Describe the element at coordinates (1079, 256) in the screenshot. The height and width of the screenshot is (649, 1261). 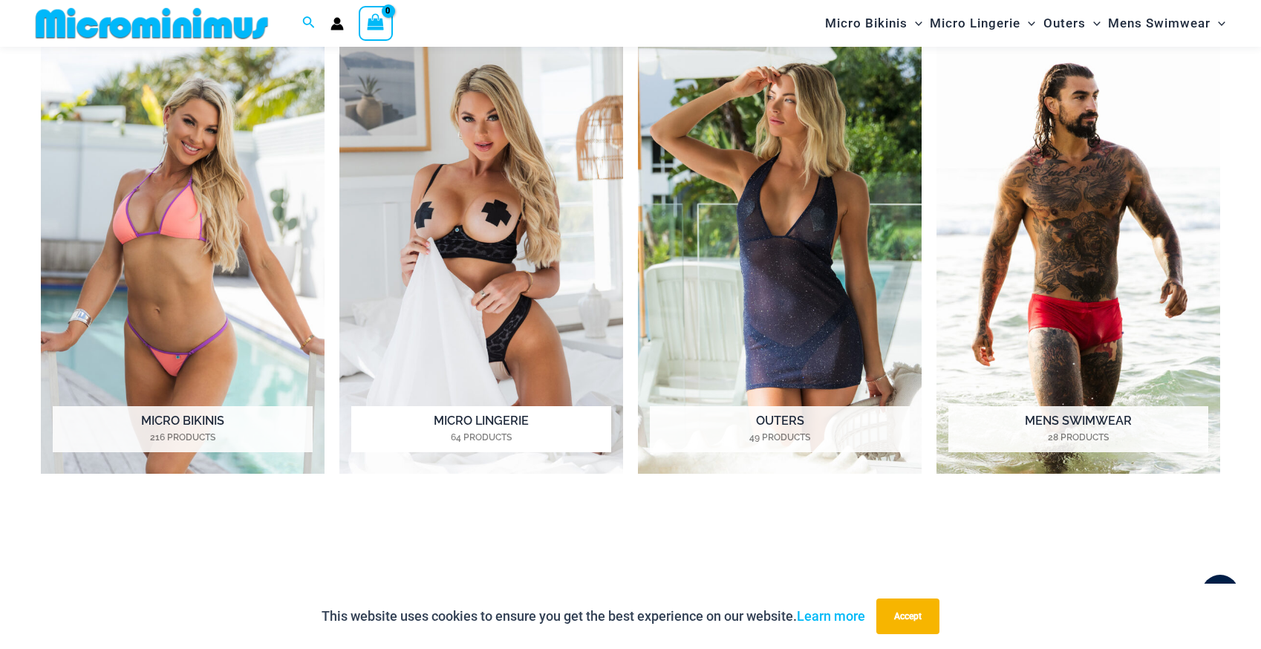
I see `a: Visit product category Mens Swimwear` at that location.